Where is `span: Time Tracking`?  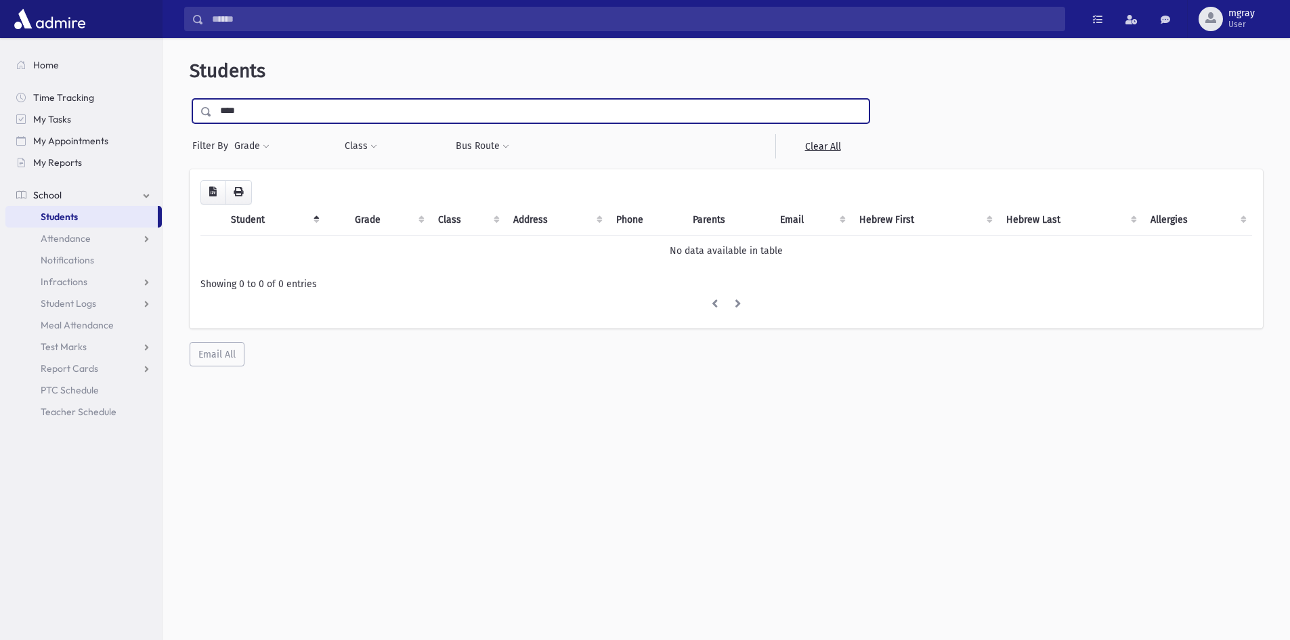 span: Time Tracking is located at coordinates (64, 98).